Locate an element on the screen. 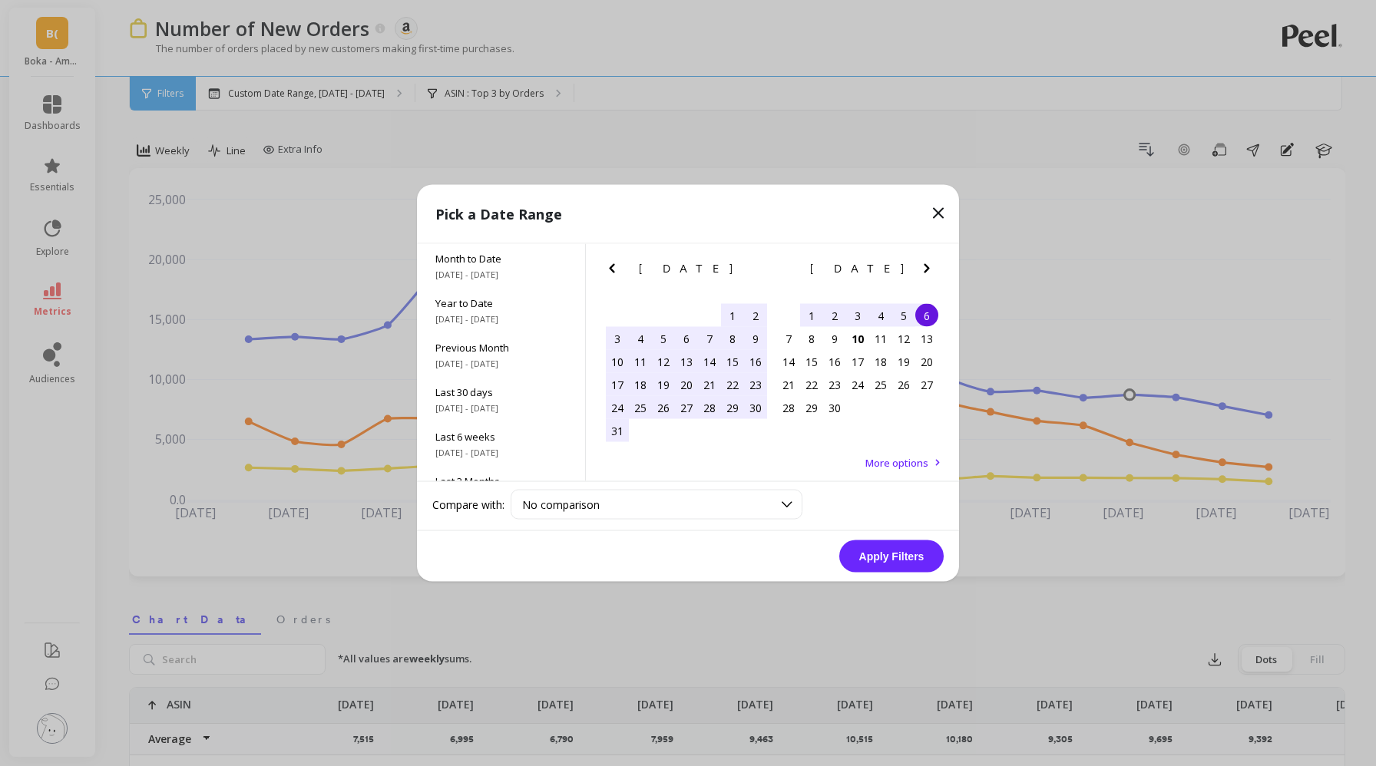 The width and height of the screenshot is (1376, 766). div: Choose Thursday, August 21st, 2025 is located at coordinates (710, 385).